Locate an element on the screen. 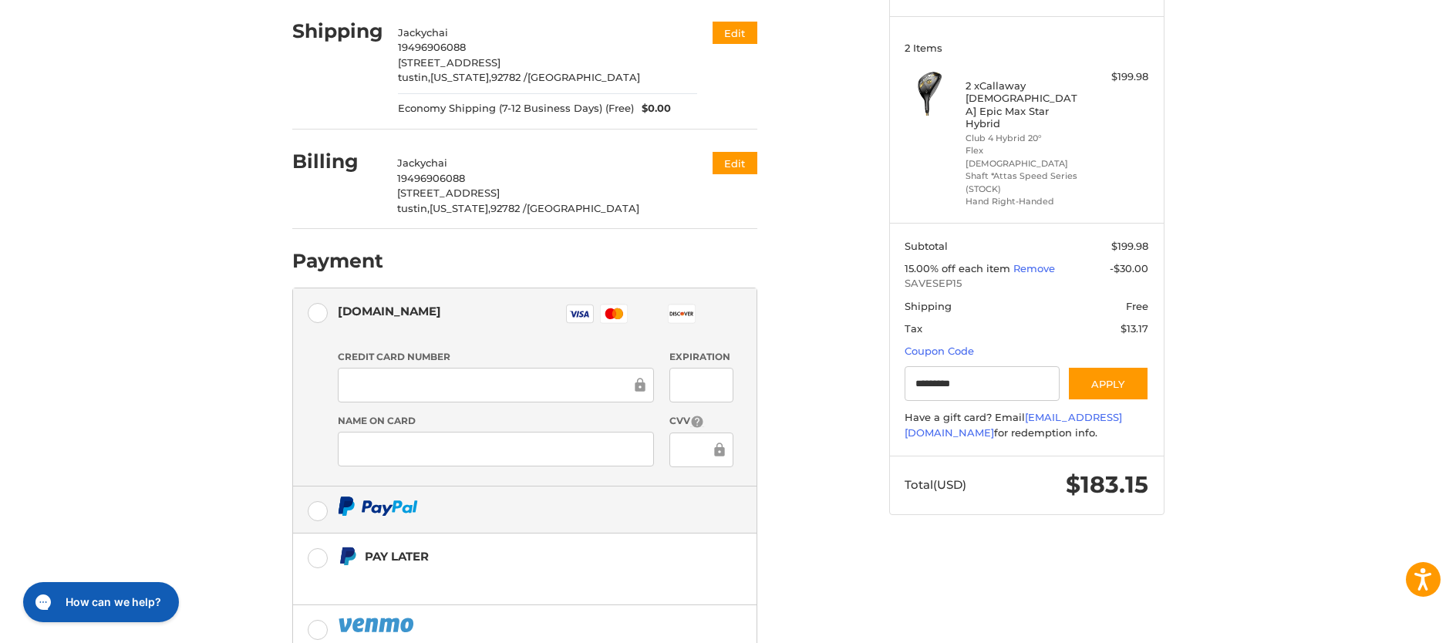 Image resolution: width=1456 pixels, height=643 pixels. h1: How can we help? is located at coordinates (98, 25).